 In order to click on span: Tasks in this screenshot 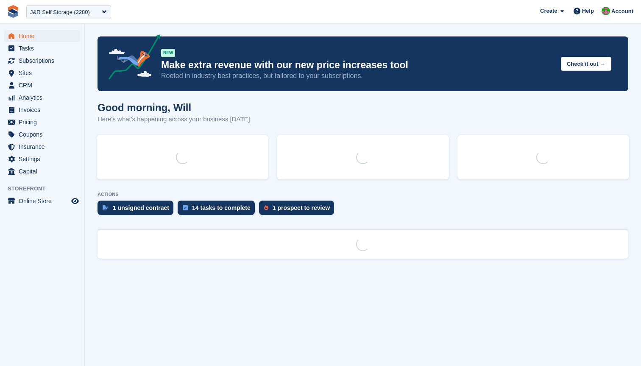, I will do `click(44, 48)`.